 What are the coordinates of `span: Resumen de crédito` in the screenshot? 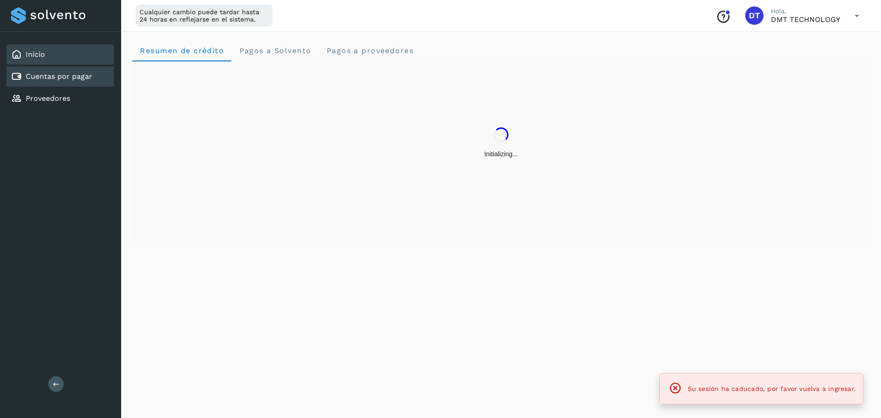 It's located at (182, 50).